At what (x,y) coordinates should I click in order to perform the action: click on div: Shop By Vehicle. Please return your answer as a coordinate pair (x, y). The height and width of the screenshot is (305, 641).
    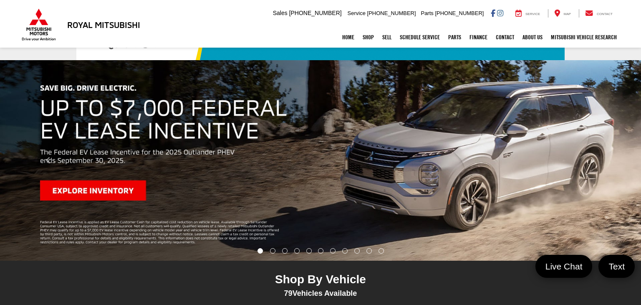
    Looking at the image, I should click on (321, 280).